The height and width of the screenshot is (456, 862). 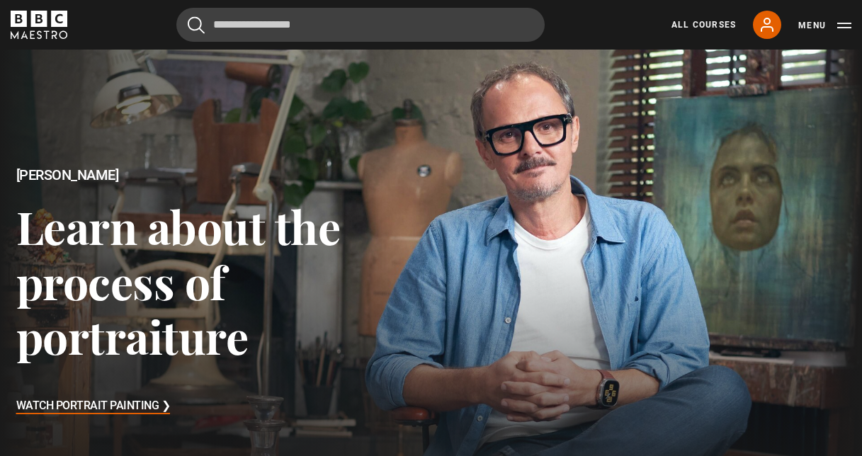 What do you see at coordinates (704, 25) in the screenshot?
I see `a: All Courses` at bounding box center [704, 25].